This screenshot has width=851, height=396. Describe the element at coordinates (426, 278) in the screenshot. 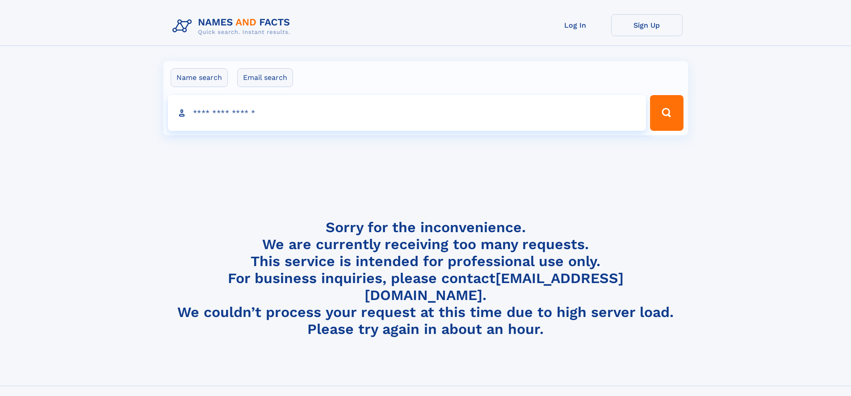

I see `h4: Sorry for the inconvenience. We are currently receiving too many requests. This service is intend...` at that location.